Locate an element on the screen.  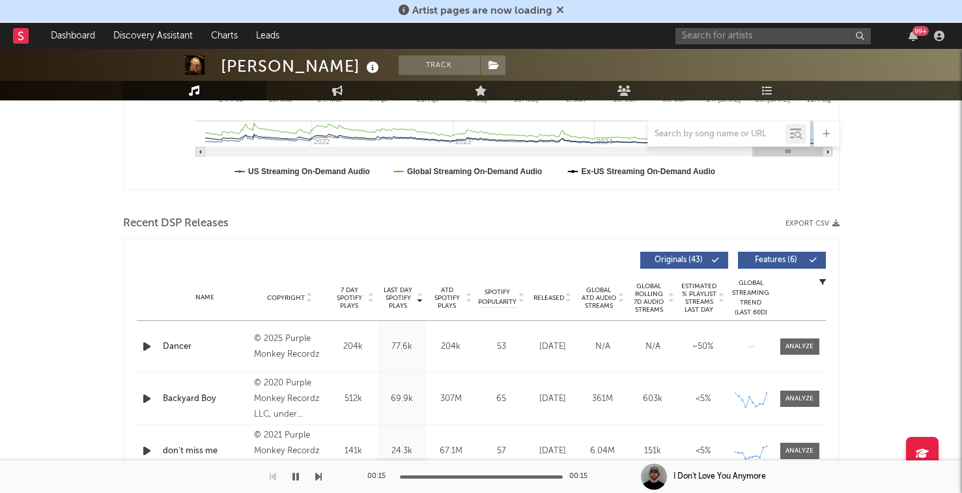
button: Features(6) is located at coordinates (782, 260).